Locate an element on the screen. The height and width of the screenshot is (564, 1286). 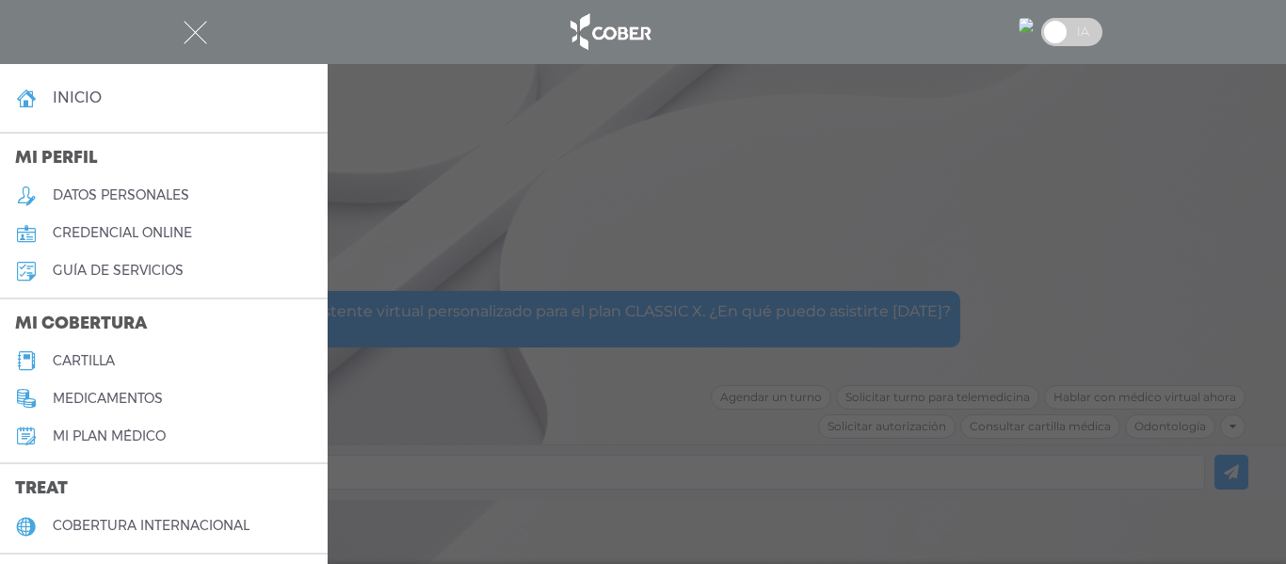
h5: Mi plan médico is located at coordinates (109, 436).